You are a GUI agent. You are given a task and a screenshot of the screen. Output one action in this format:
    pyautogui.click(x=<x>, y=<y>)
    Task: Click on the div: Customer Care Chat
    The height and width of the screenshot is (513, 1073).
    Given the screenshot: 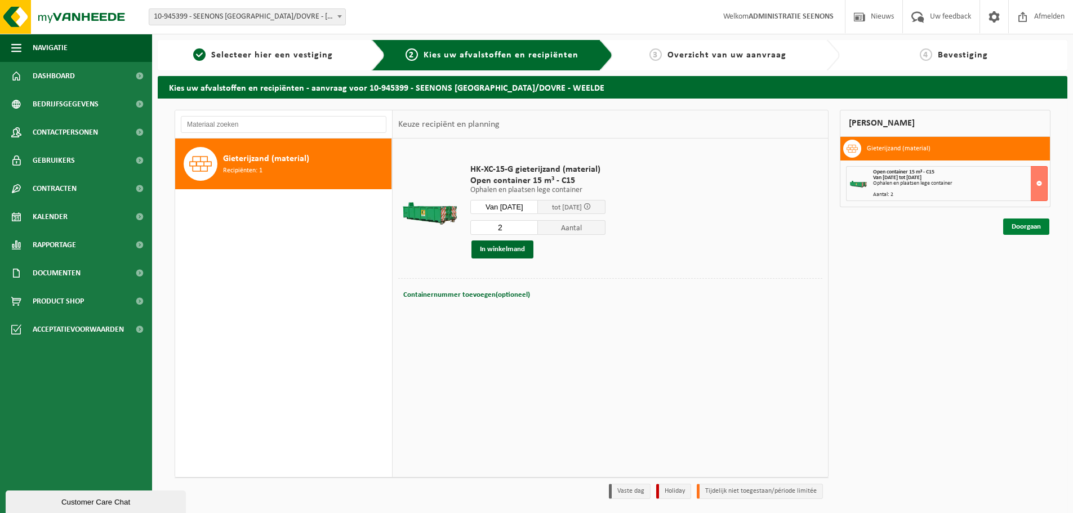 What is the action you would take?
    pyautogui.click(x=90, y=14)
    